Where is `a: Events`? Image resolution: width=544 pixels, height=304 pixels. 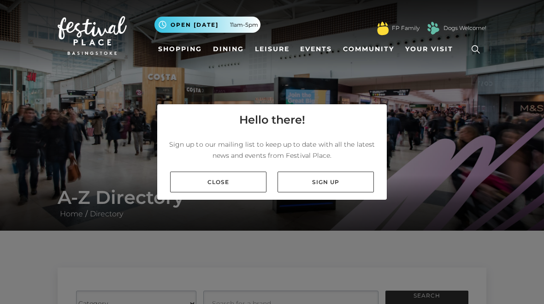
a: Events is located at coordinates (316, 49).